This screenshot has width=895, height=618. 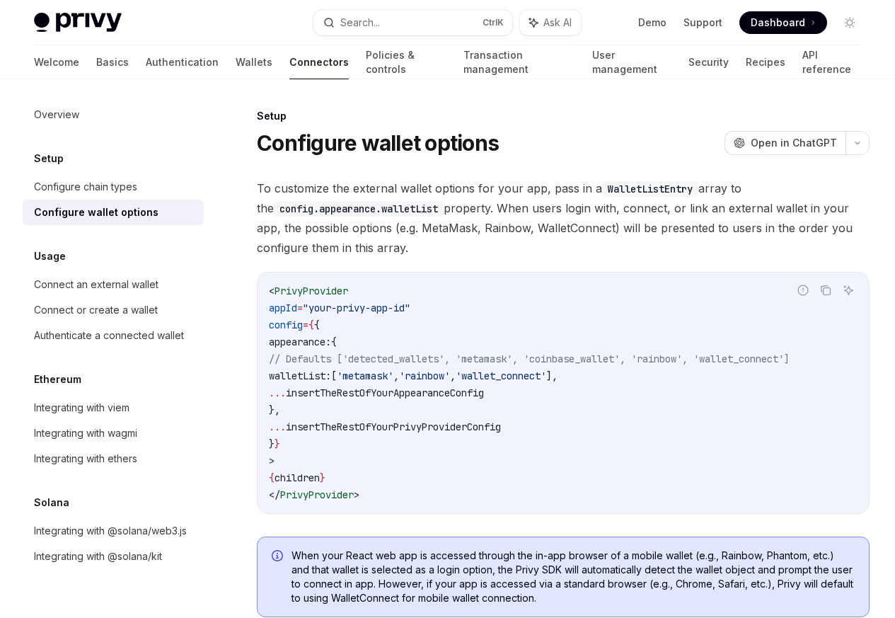 I want to click on code: config.appearance.walletList, so click(x=359, y=209).